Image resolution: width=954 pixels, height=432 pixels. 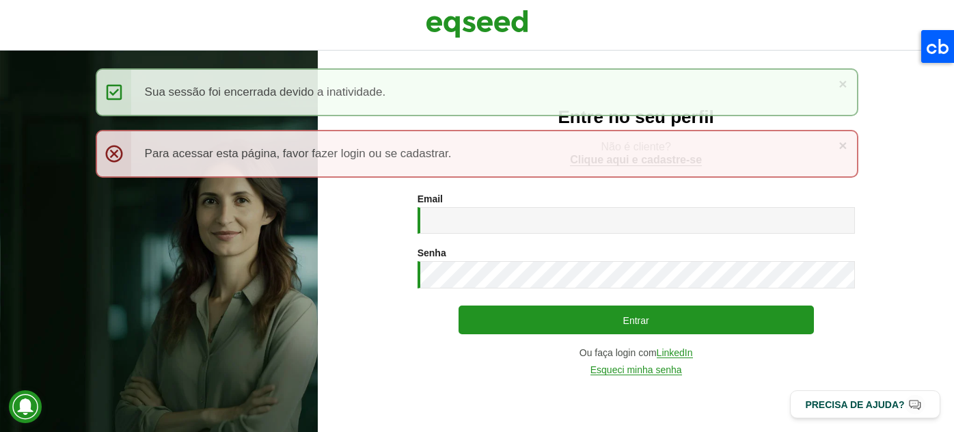 What do you see at coordinates (636, 353) in the screenshot?
I see `div: Ou faça login com` at bounding box center [636, 353].